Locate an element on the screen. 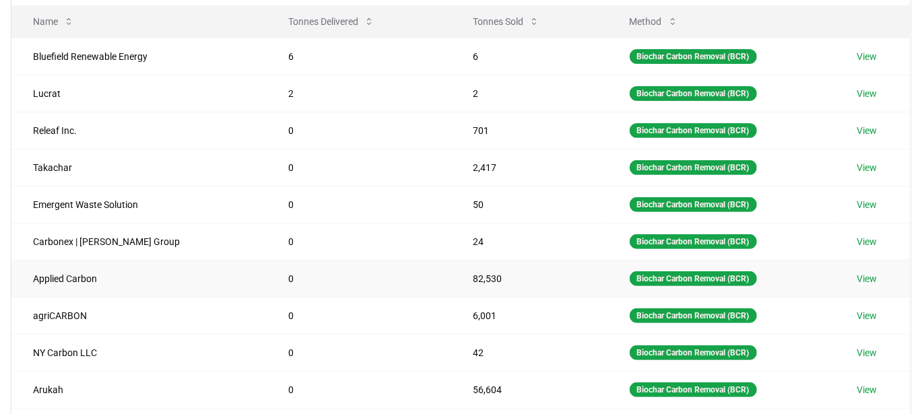 The height and width of the screenshot is (414, 922). td: 701 is located at coordinates (530, 130).